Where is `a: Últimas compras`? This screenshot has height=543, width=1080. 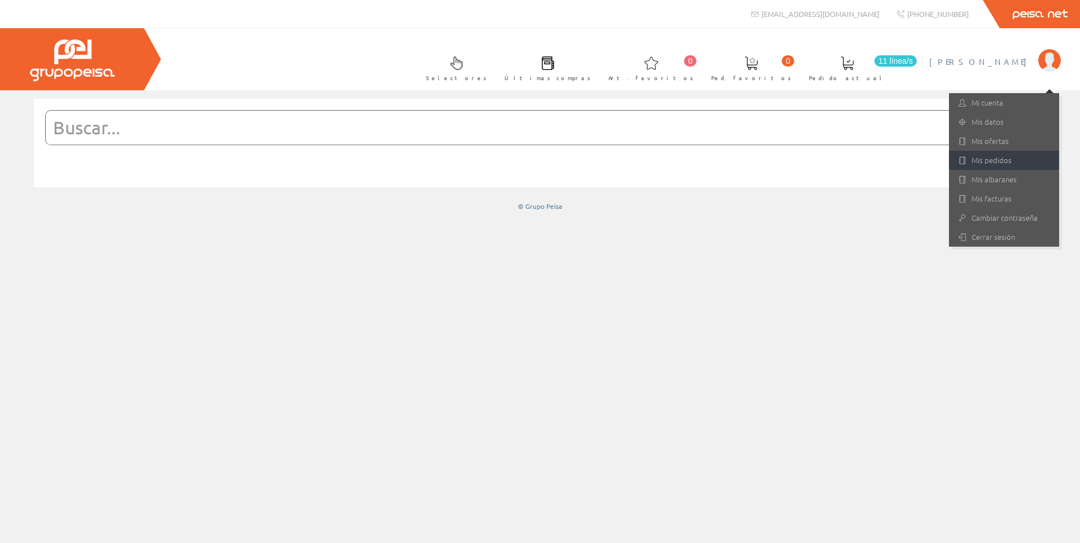 a: Últimas compras is located at coordinates (545, 67).